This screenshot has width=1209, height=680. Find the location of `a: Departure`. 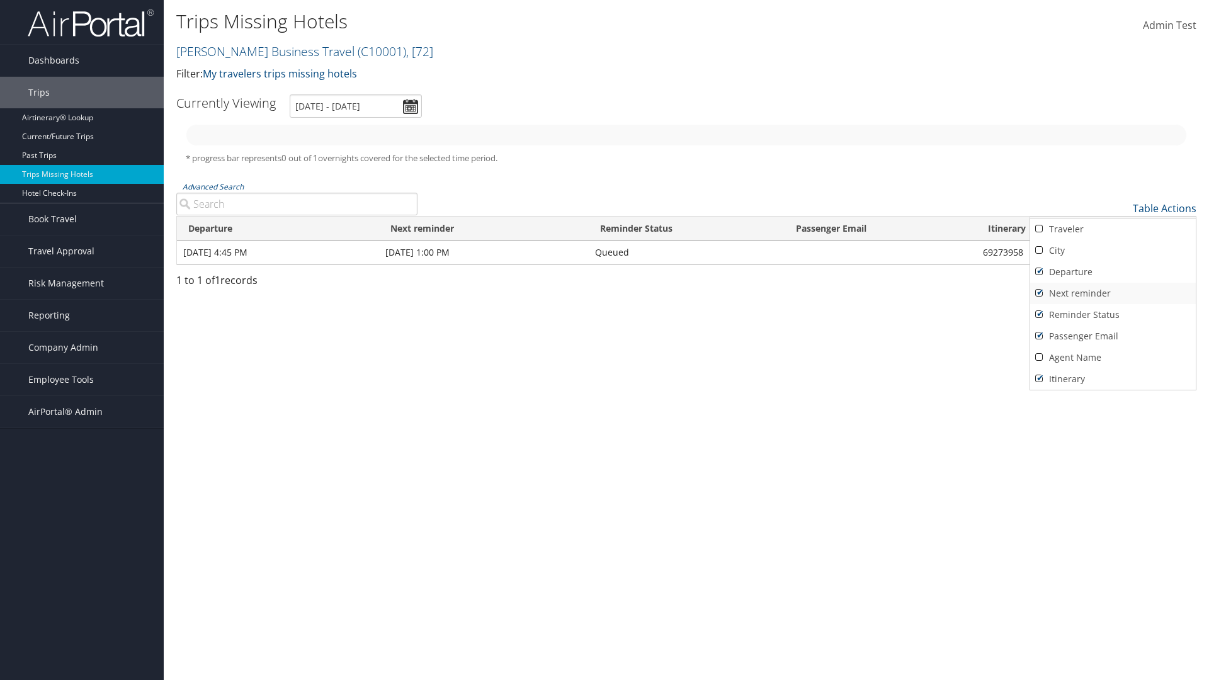

a: Departure is located at coordinates (1113, 272).